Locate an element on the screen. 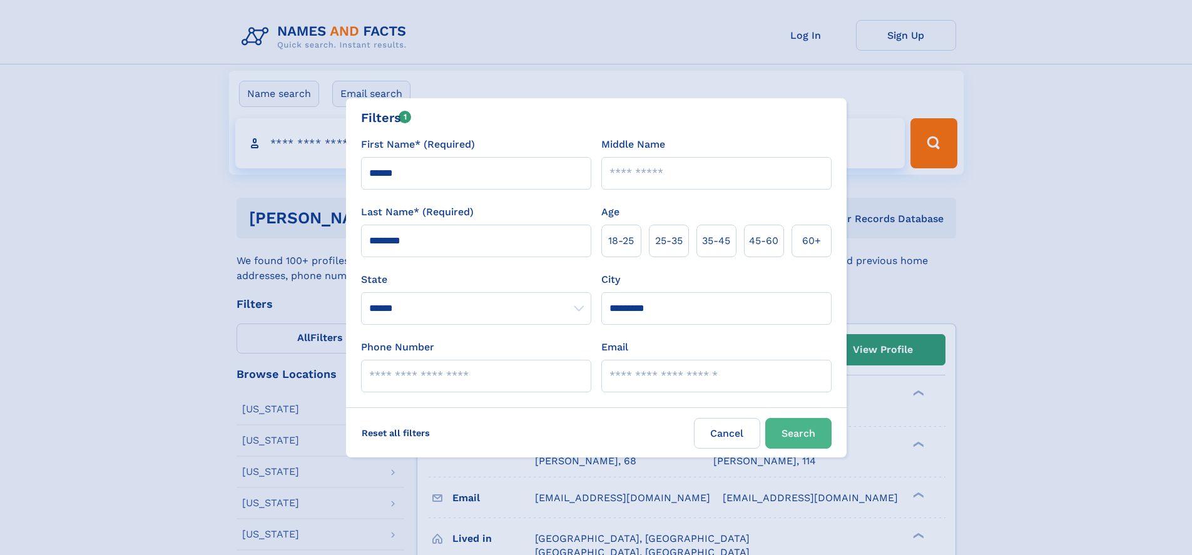 Image resolution: width=1192 pixels, height=555 pixels. span: 45‑60 is located at coordinates (763, 241).